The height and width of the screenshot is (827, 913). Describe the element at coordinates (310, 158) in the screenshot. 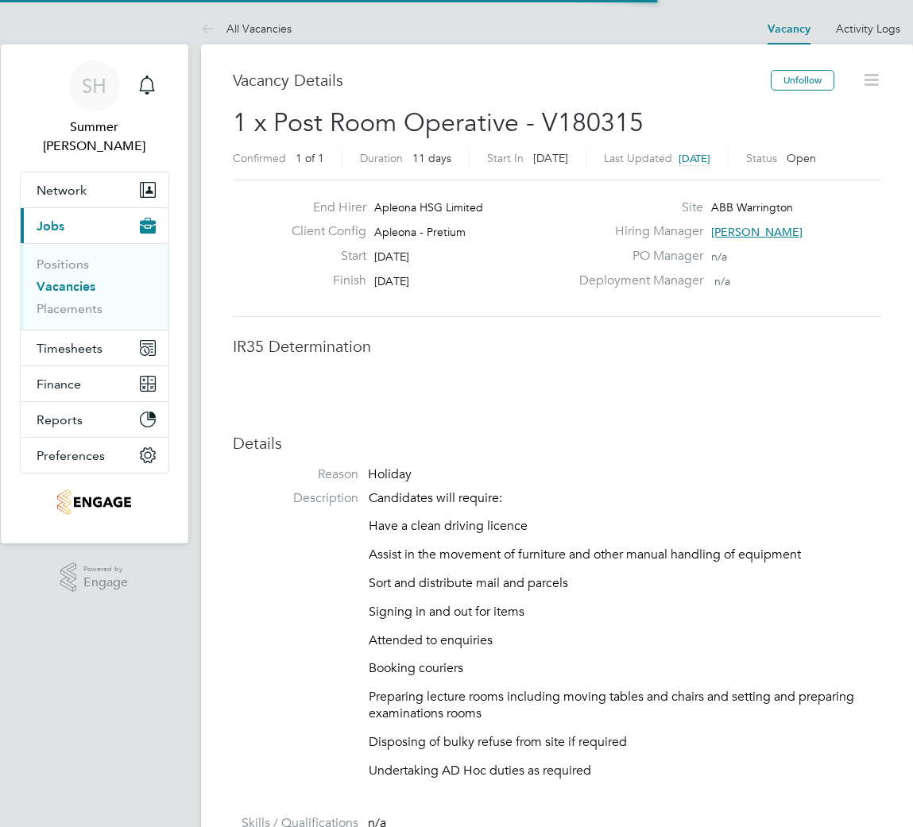

I see `span: 1 of 1` at that location.